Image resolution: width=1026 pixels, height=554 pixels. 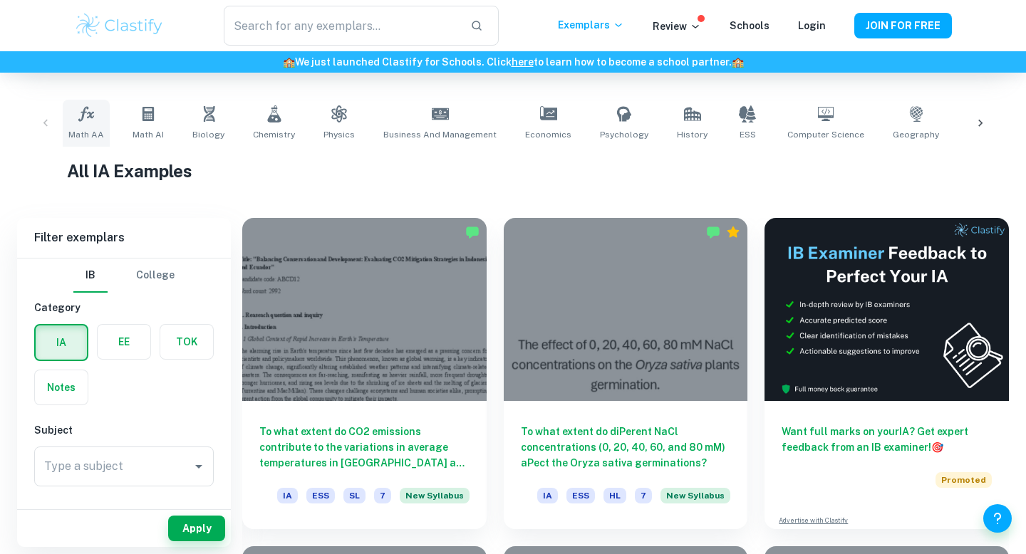 What do you see at coordinates (513, 62) in the screenshot?
I see `h6: We just launched Clastify for Schools. Click to learn how to become a school partner.` at bounding box center [513, 62].